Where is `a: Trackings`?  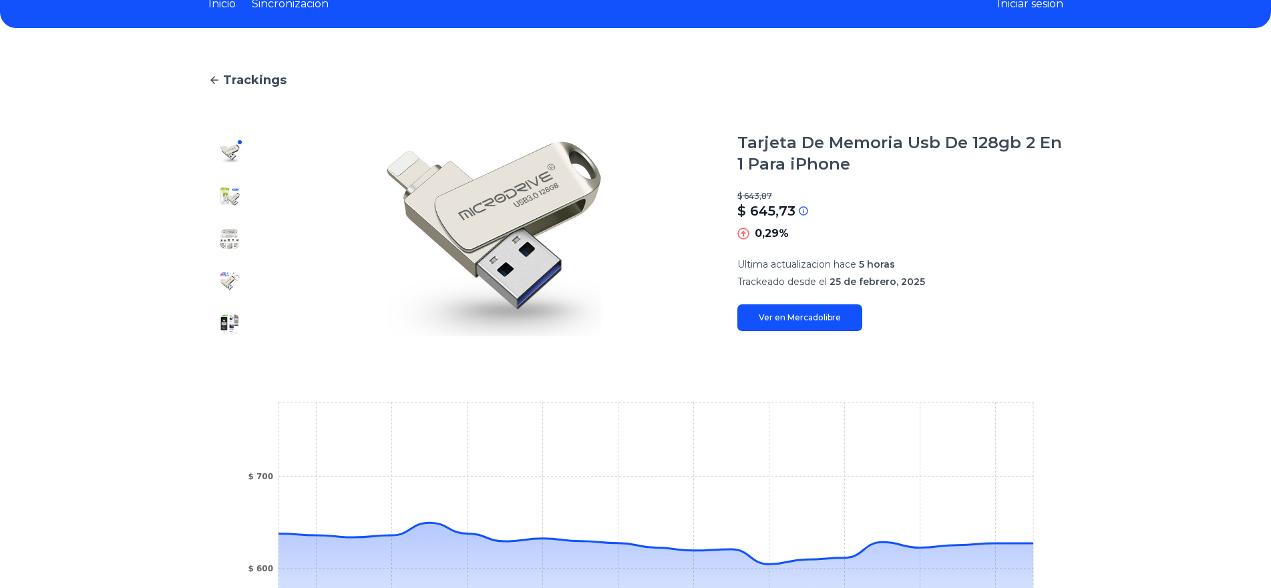
a: Trackings is located at coordinates (636, 80).